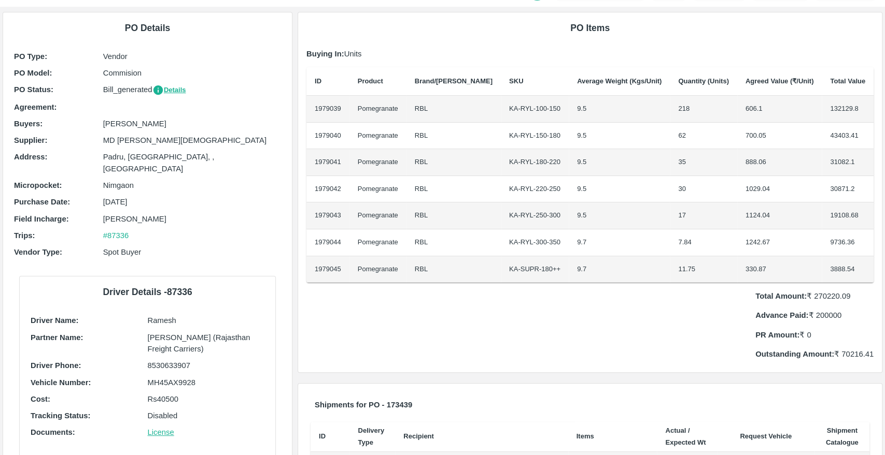 This screenshot has height=455, width=885. Describe the element at coordinates (703, 216) in the screenshot. I see `td: 17` at that location.